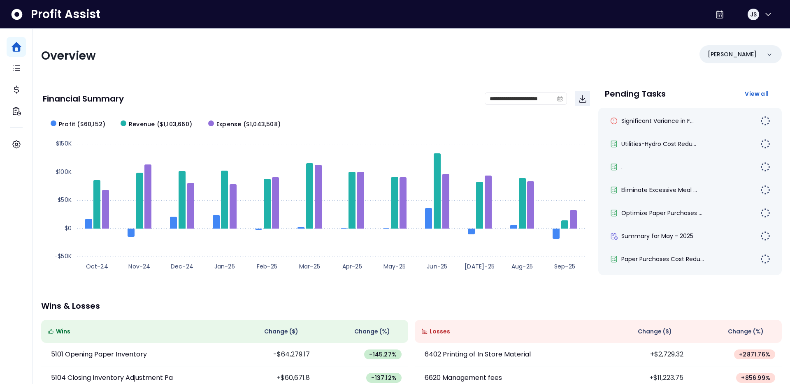 This screenshot has width=790, height=384. I want to click on text: Dec-24, so click(182, 267).